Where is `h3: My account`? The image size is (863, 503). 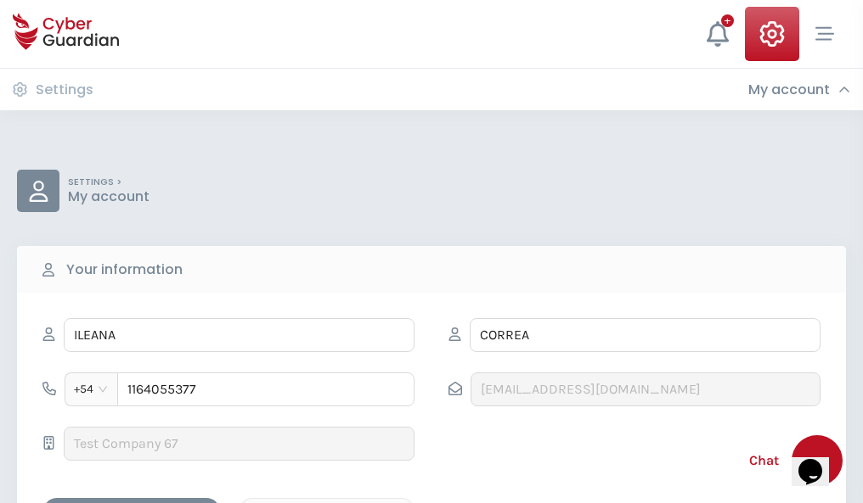 h3: My account is located at coordinates (789, 90).